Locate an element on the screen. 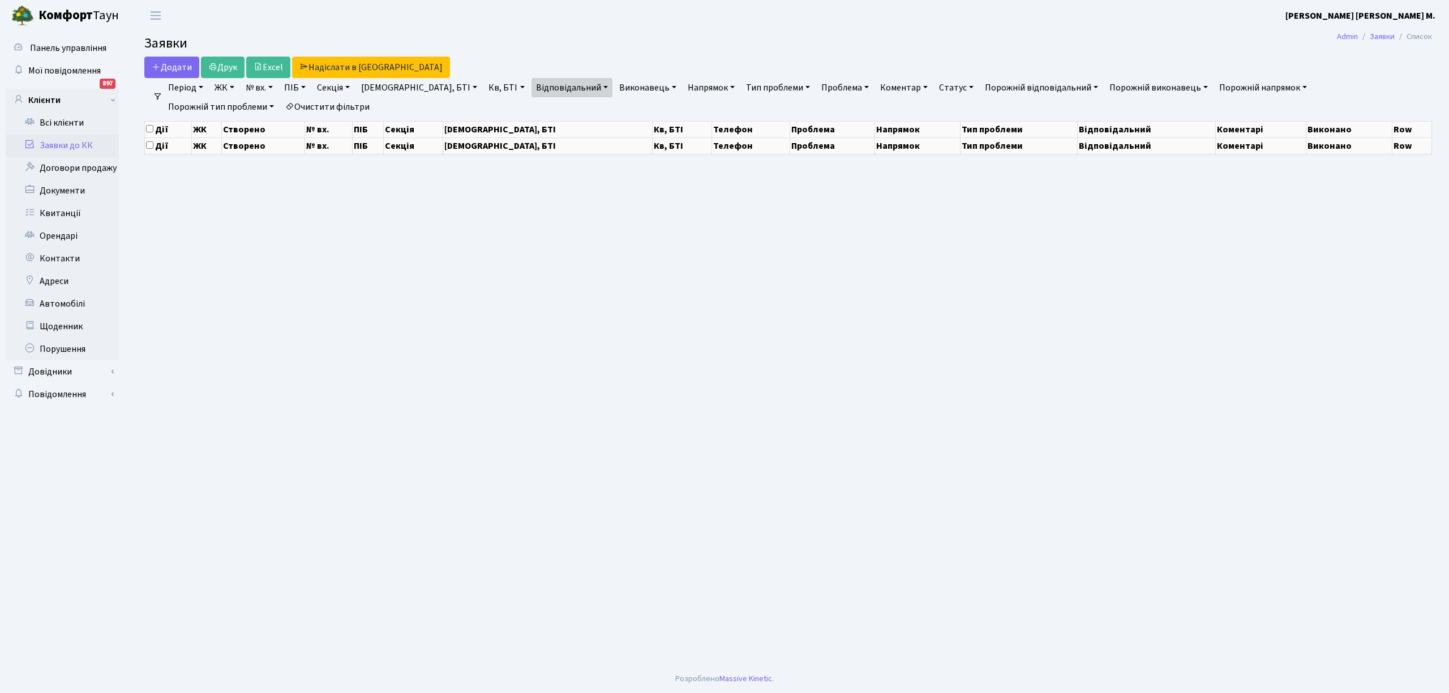 This screenshot has height=693, width=1449. a: Квитанції is located at coordinates (62, 213).